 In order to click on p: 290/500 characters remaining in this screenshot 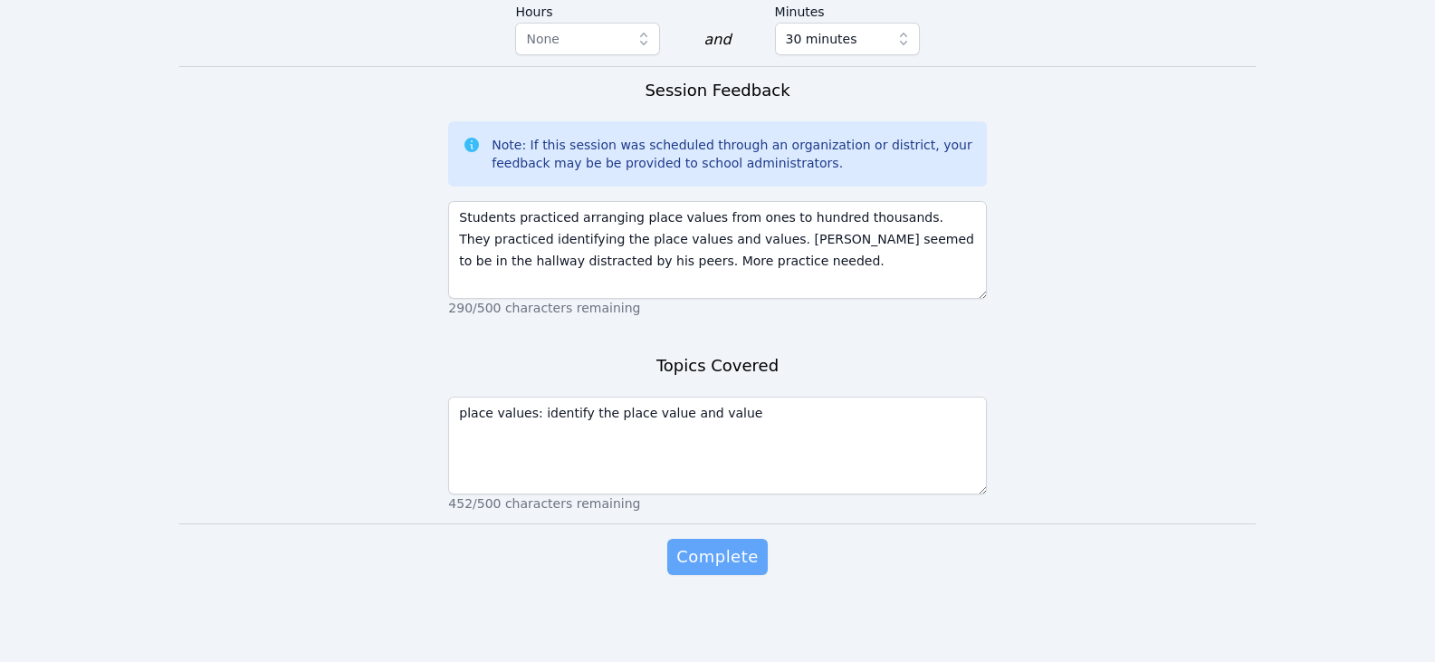, I will do `click(717, 308)`.